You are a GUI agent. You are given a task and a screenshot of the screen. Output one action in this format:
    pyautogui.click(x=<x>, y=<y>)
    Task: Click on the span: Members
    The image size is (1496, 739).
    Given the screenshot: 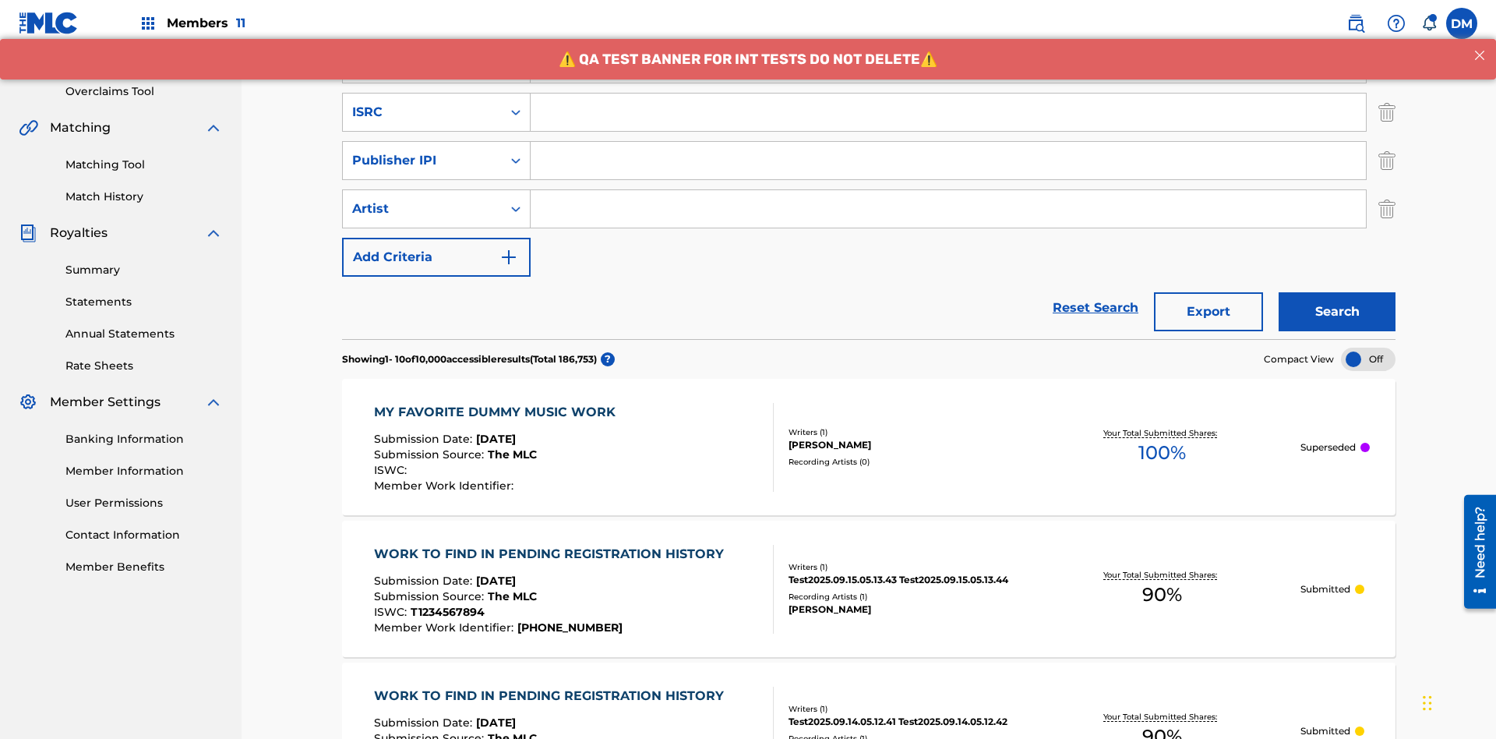 What is the action you would take?
    pyautogui.click(x=206, y=23)
    